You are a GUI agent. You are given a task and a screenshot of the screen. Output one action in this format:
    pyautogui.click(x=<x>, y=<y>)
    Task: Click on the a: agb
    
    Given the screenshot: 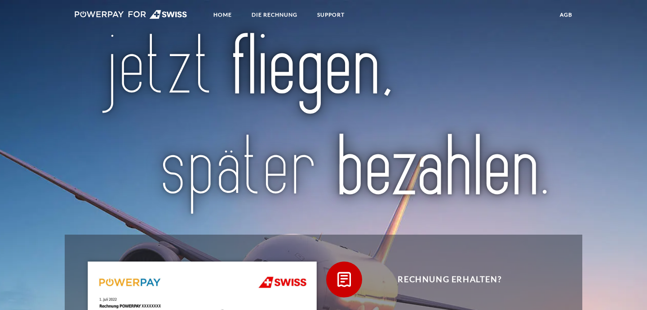 What is the action you would take?
    pyautogui.click(x=566, y=15)
    